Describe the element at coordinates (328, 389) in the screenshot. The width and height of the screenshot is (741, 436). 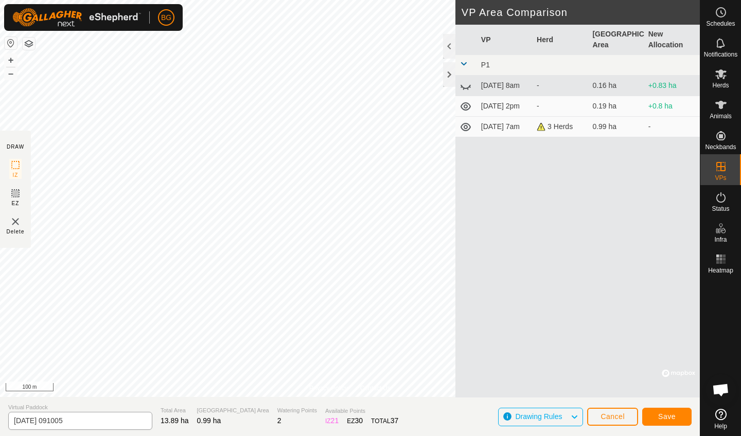
I see `a: Privacy Policy` at that location.